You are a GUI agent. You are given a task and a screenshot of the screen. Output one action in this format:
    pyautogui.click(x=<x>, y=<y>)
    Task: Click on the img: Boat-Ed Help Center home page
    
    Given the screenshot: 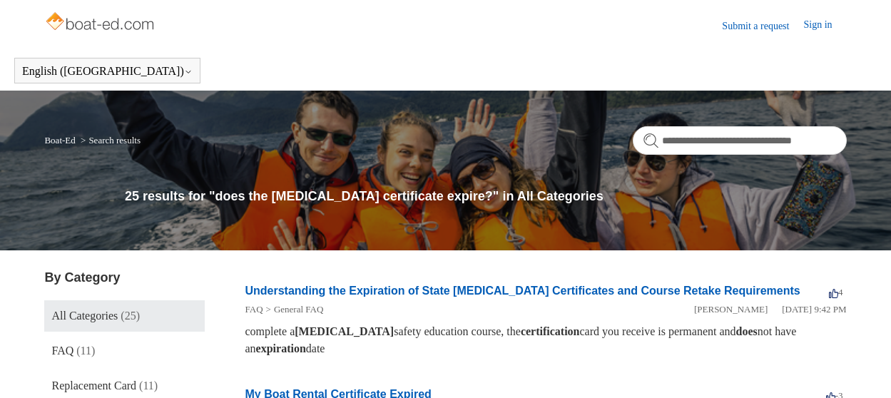 What is the action you would take?
    pyautogui.click(x=101, y=23)
    